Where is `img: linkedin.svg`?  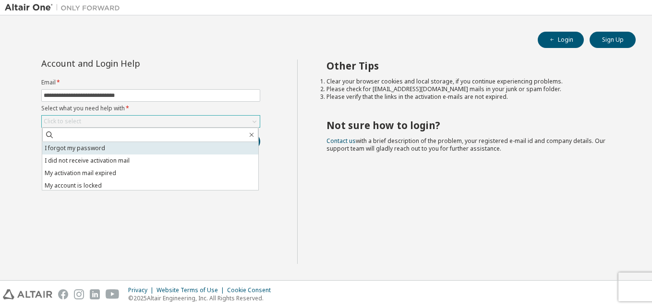 img: linkedin.svg is located at coordinates (95, 294).